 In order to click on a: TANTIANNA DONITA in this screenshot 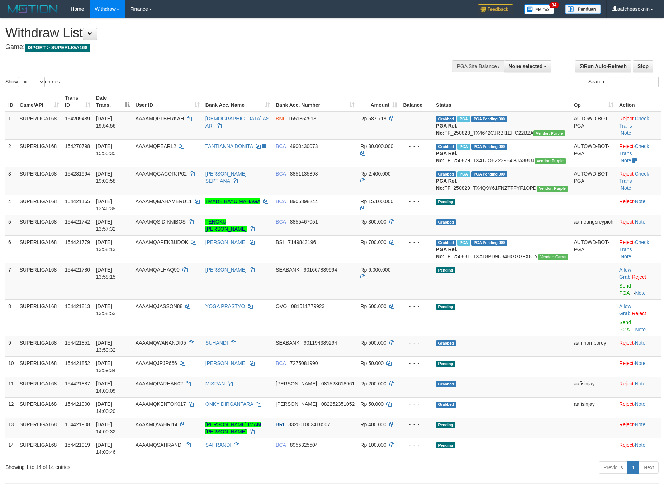, I will do `click(229, 146)`.